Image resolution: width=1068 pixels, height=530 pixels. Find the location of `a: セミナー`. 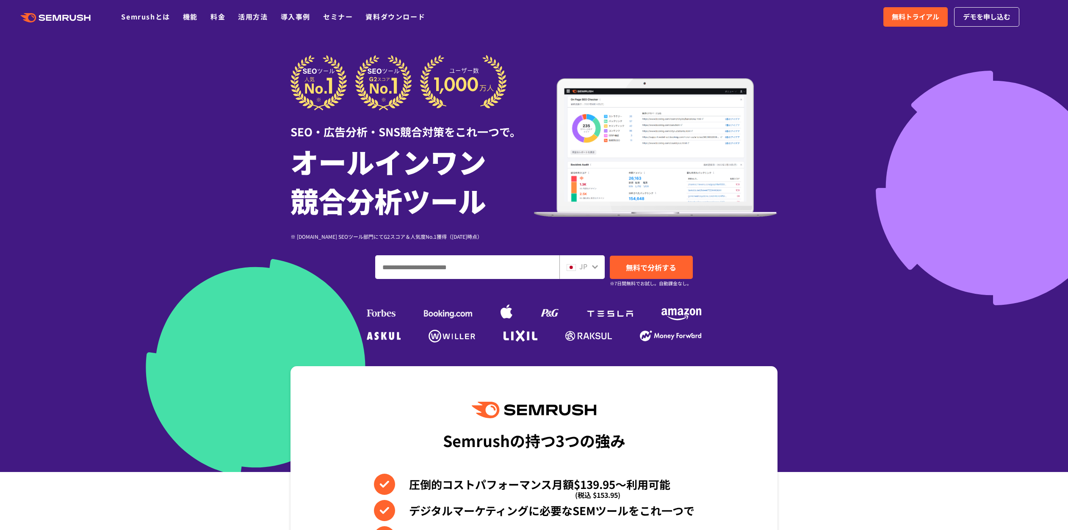

a: セミナー is located at coordinates (338, 17).